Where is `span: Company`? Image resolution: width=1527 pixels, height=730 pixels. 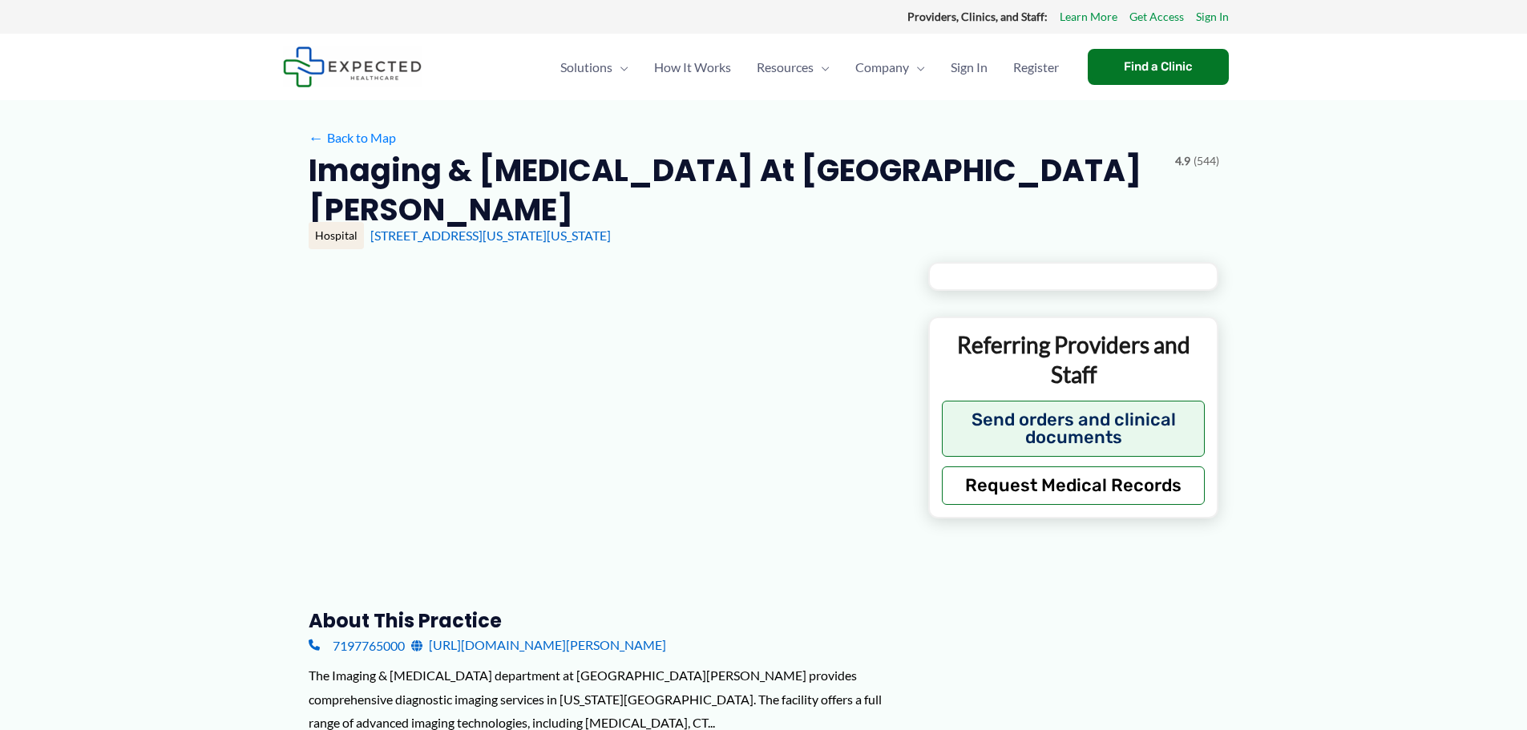
span: Company is located at coordinates (882, 67).